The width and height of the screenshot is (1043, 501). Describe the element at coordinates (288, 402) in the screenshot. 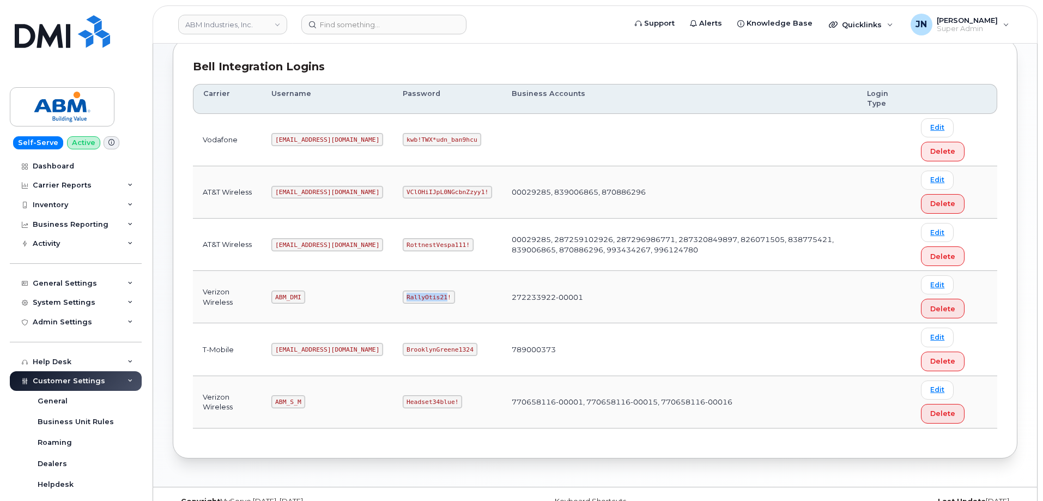

I see `code: ABM_S_M` at that location.